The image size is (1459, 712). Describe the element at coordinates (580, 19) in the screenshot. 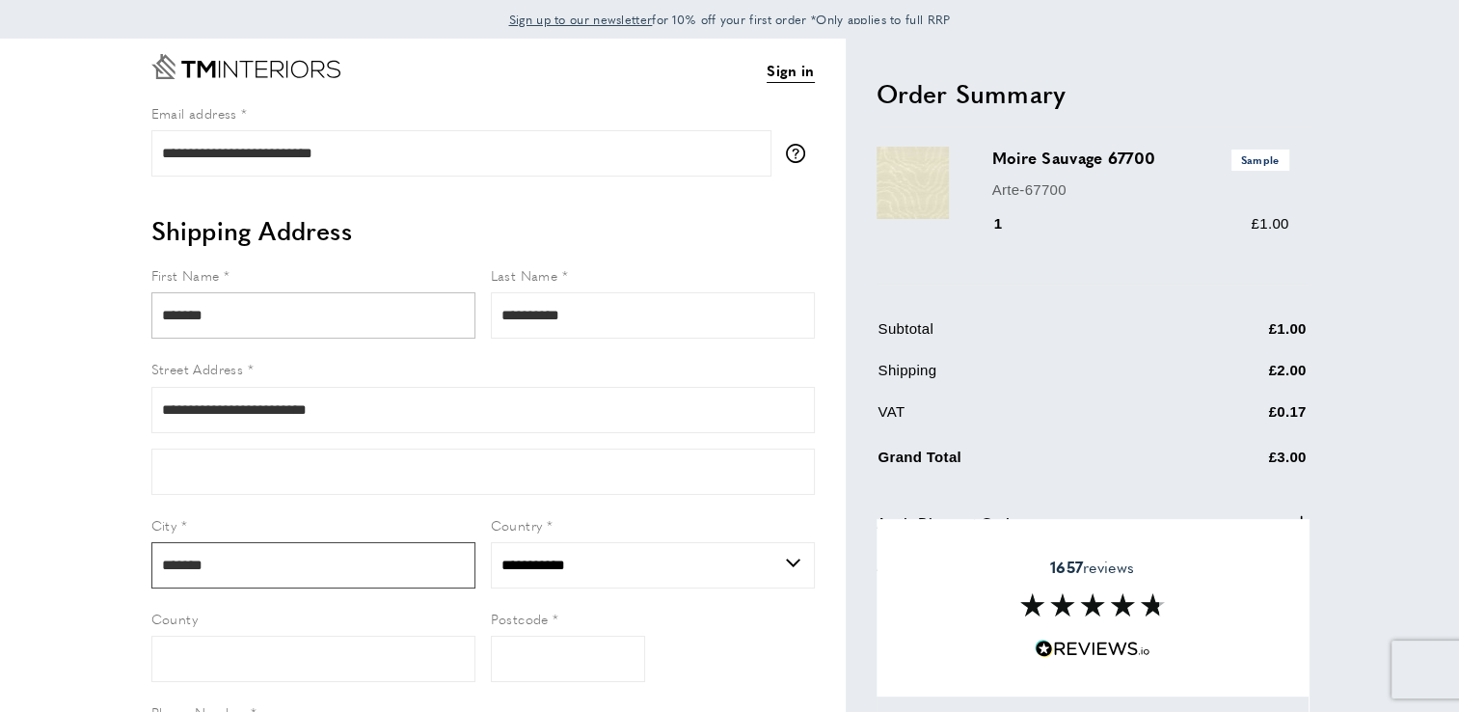

I see `span: Sign up to our newsletter` at that location.